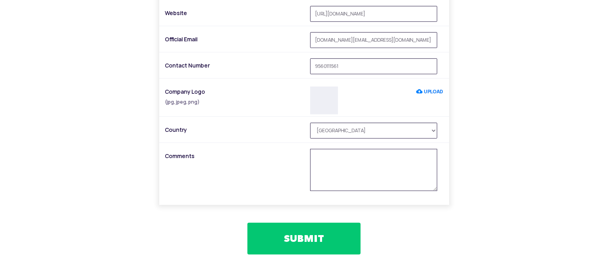 The width and height of the screenshot is (608, 276). I want to click on div: (jpg, jpeg, png), so click(231, 102).